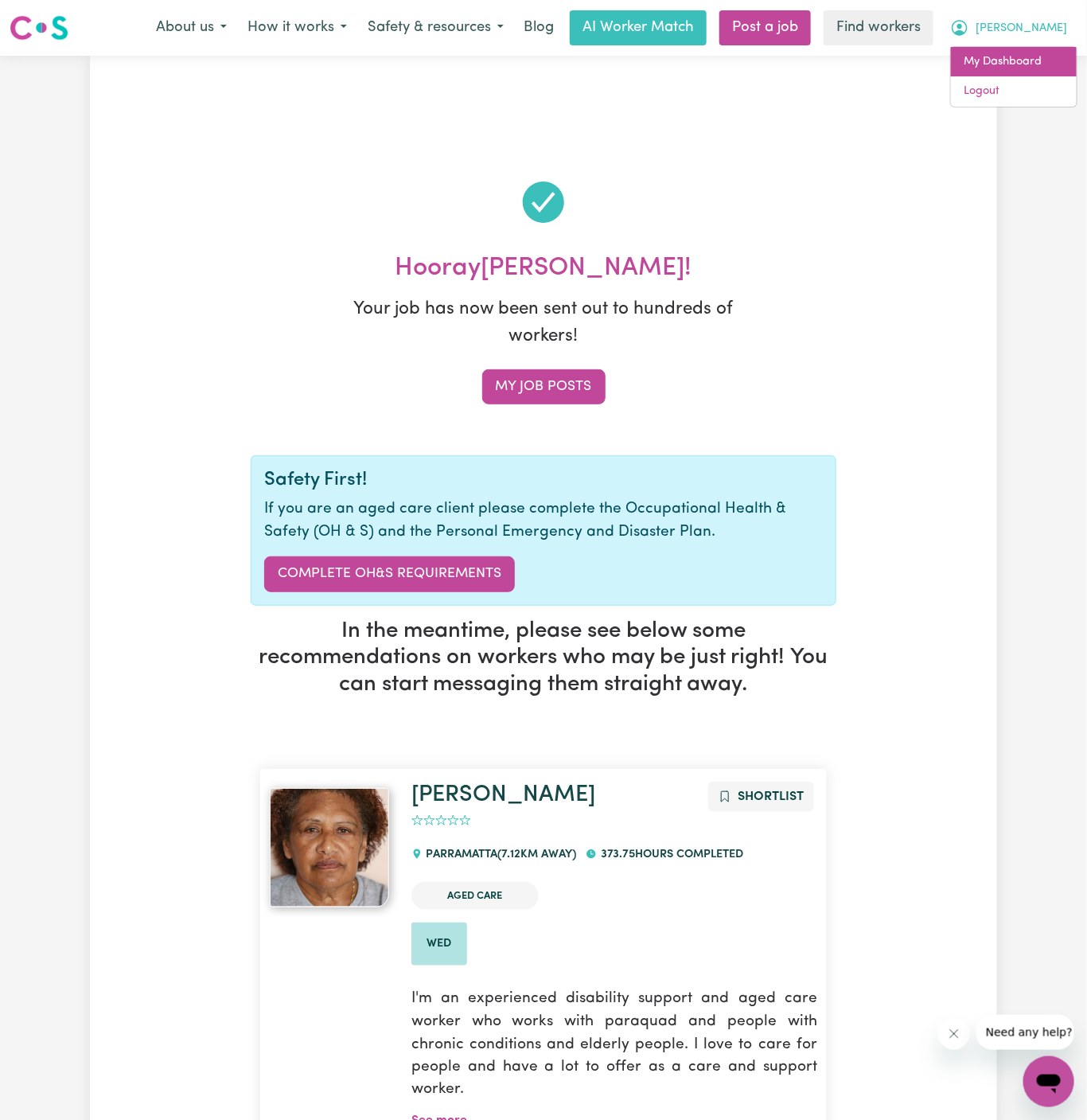 Image resolution: width=1087 pixels, height=1120 pixels. I want to click on div: add rating by typing an integer from 0 to 5 or pressing arrow keys, so click(441, 821).